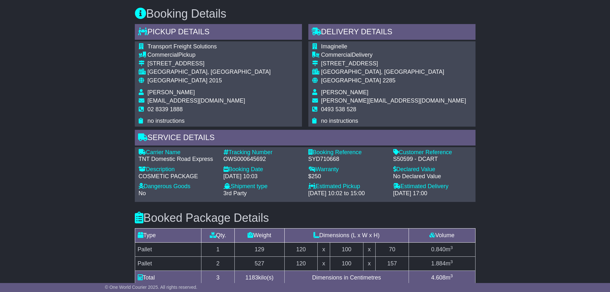 This screenshot has width=610, height=292. I want to click on span: © One World Courier 2025. All rights reserved., so click(151, 287).